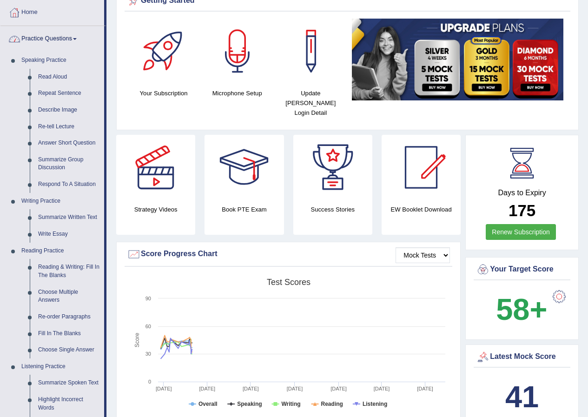 The image size is (588, 417). I want to click on b: 175, so click(522, 210).